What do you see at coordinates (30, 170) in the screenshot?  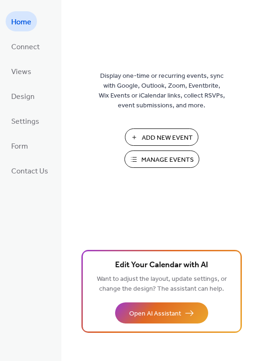 I see `a: Contact Us` at bounding box center [30, 170].